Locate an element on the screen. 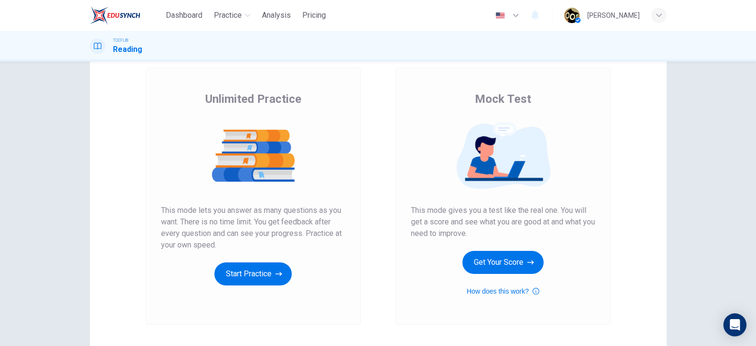  a: EduSynch logo is located at coordinates (126, 15).